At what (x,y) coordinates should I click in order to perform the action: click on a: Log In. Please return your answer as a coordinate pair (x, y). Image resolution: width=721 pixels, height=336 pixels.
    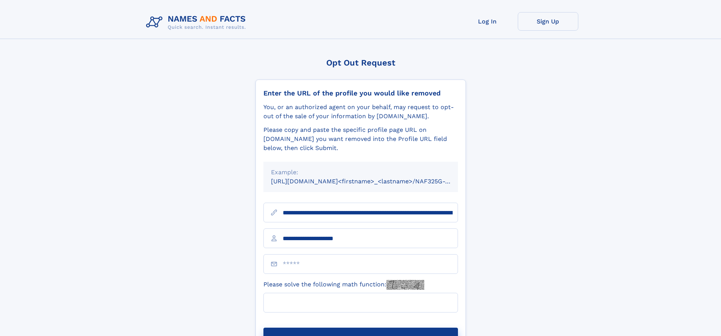
    Looking at the image, I should click on (488, 21).